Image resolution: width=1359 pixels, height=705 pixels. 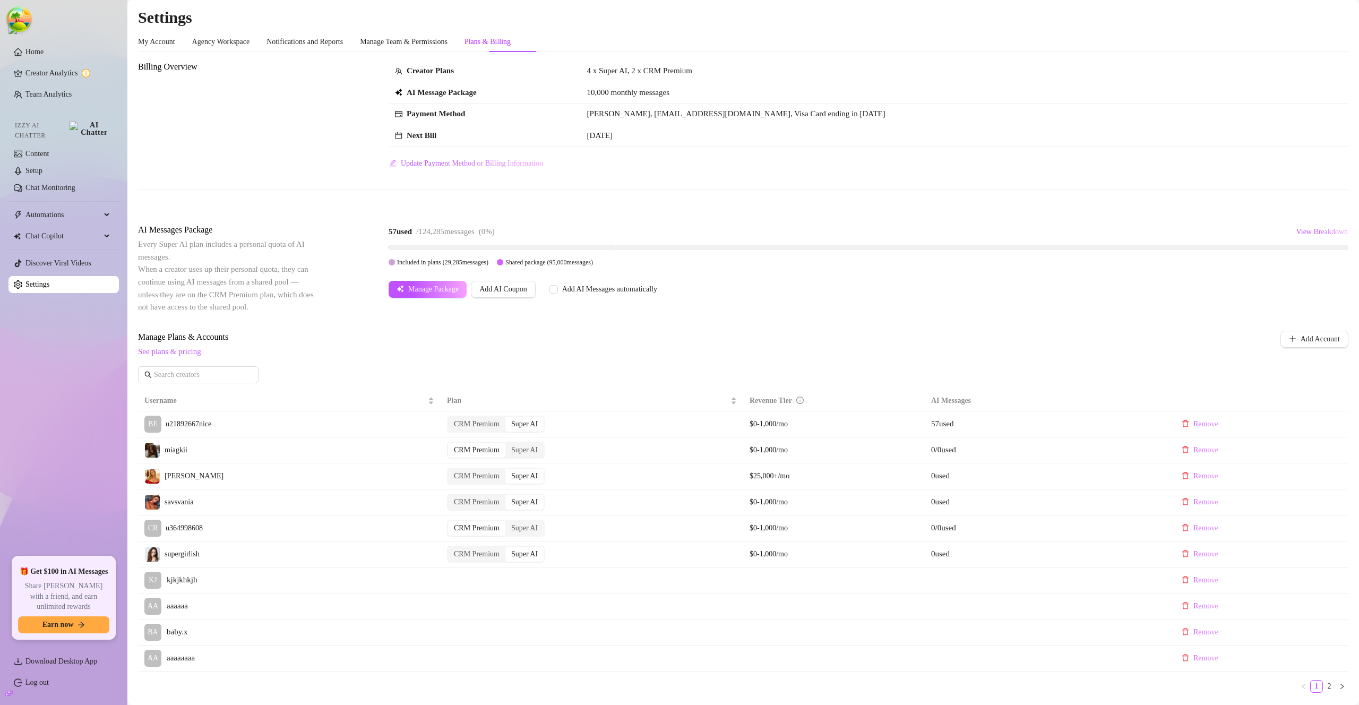 I want to click on img: savsvania, so click(x=152, y=502).